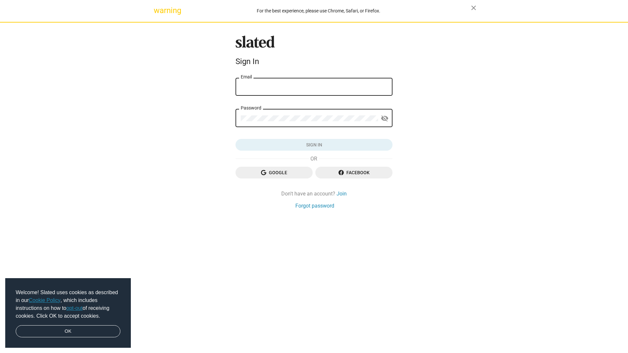  What do you see at coordinates (158, 10) in the screenshot?
I see `mat-icon: warning` at bounding box center [158, 10].